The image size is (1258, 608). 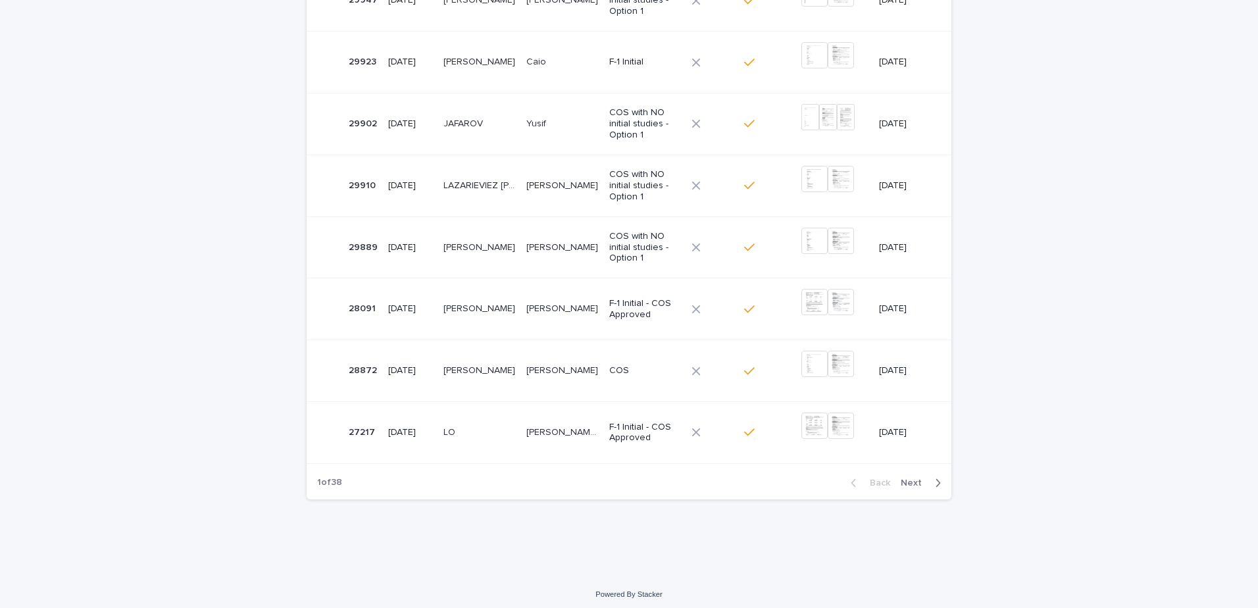 What do you see at coordinates (451, 431) in the screenshot?
I see `p: LO` at bounding box center [451, 431].